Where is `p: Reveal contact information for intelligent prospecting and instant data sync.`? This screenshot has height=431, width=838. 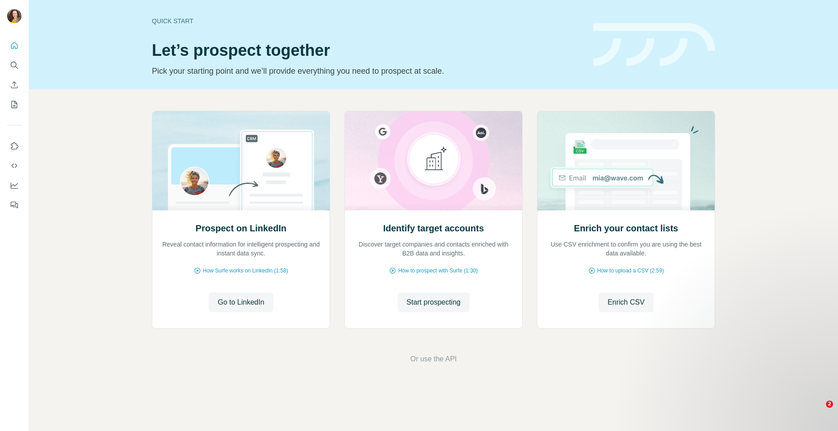
p: Reveal contact information for intelligent prospecting and instant data sync. is located at coordinates (241, 249).